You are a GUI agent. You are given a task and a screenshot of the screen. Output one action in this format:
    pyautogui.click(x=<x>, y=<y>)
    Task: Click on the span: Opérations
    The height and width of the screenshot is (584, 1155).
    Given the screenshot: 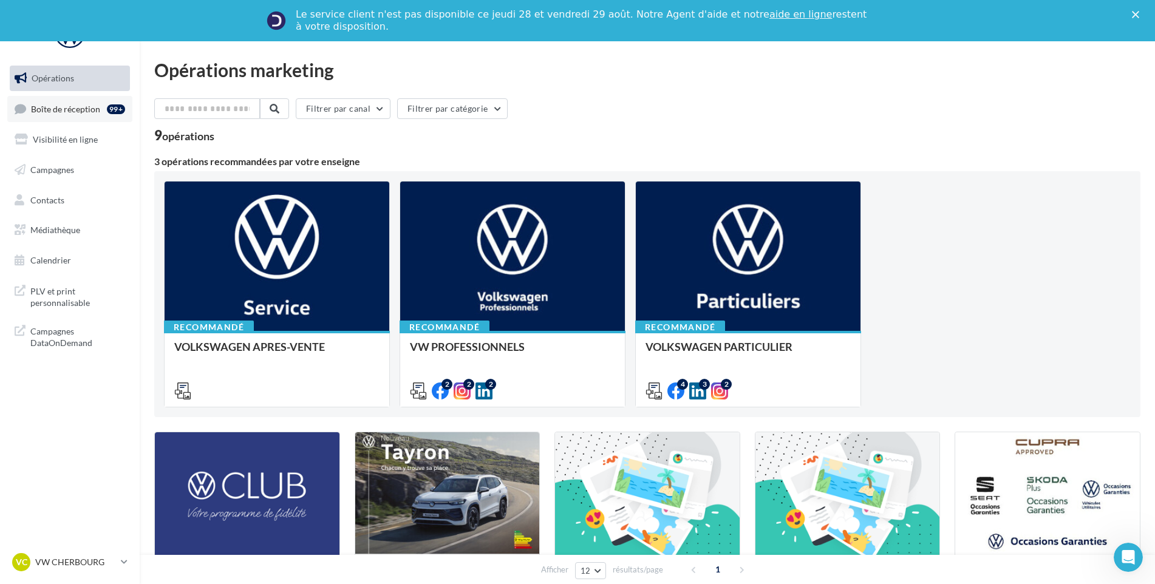 What is the action you would take?
    pyautogui.click(x=53, y=78)
    